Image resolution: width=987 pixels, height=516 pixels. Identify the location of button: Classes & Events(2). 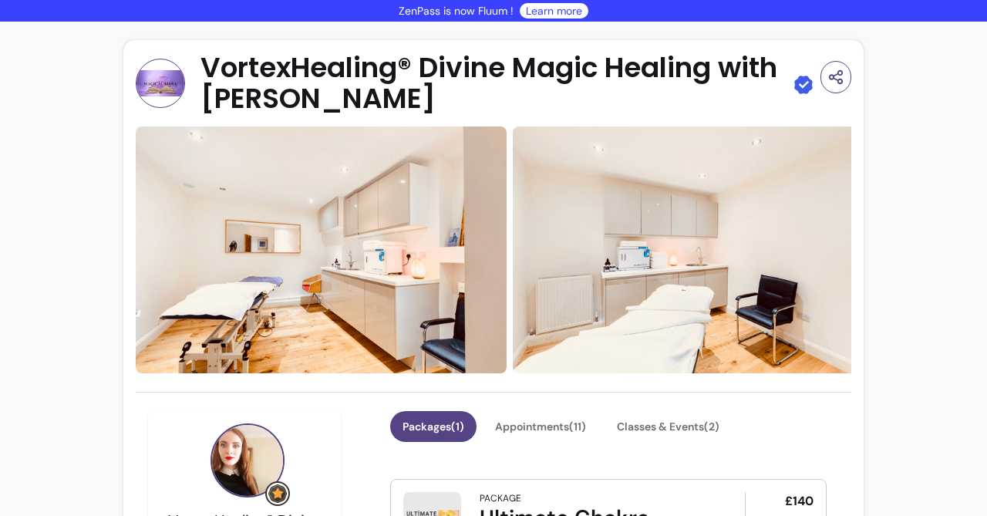
(668, 426).